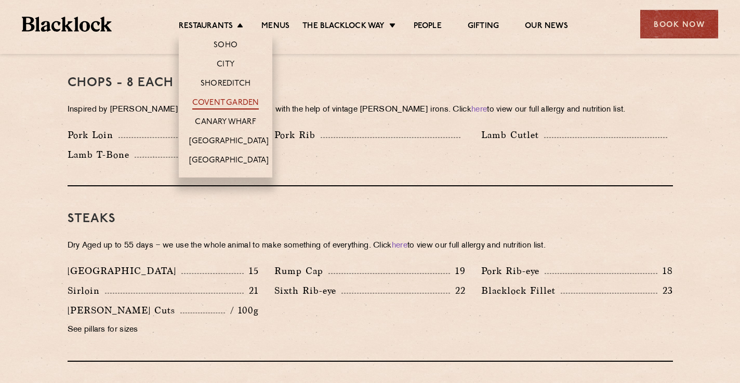 This screenshot has width=740, height=383. What do you see at coordinates (163, 330) in the screenshot?
I see `p: See pillars for sizes` at bounding box center [163, 330].